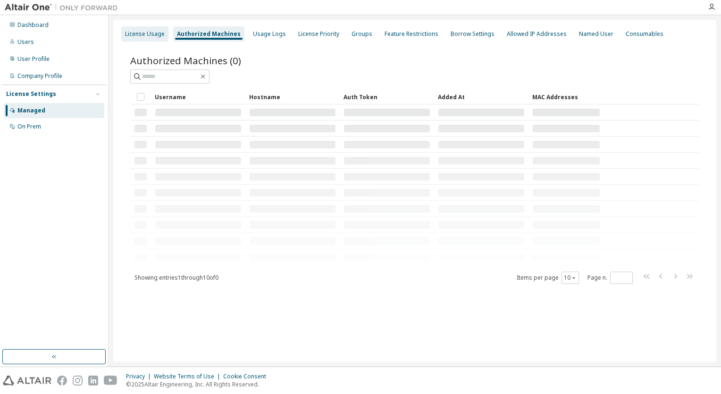 The width and height of the screenshot is (721, 394). What do you see at coordinates (567, 97) in the screenshot?
I see `div: MAC Addresses` at bounding box center [567, 97].